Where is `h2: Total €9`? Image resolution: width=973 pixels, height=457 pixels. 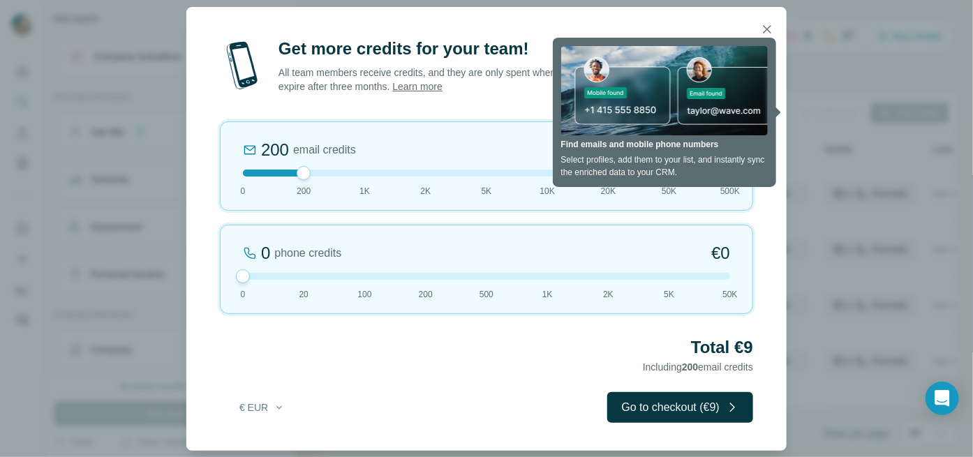 h2: Total €9 is located at coordinates (487, 348).